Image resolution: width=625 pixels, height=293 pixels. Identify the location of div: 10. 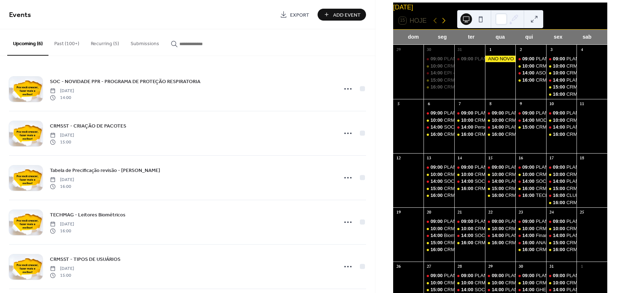
(551, 104).